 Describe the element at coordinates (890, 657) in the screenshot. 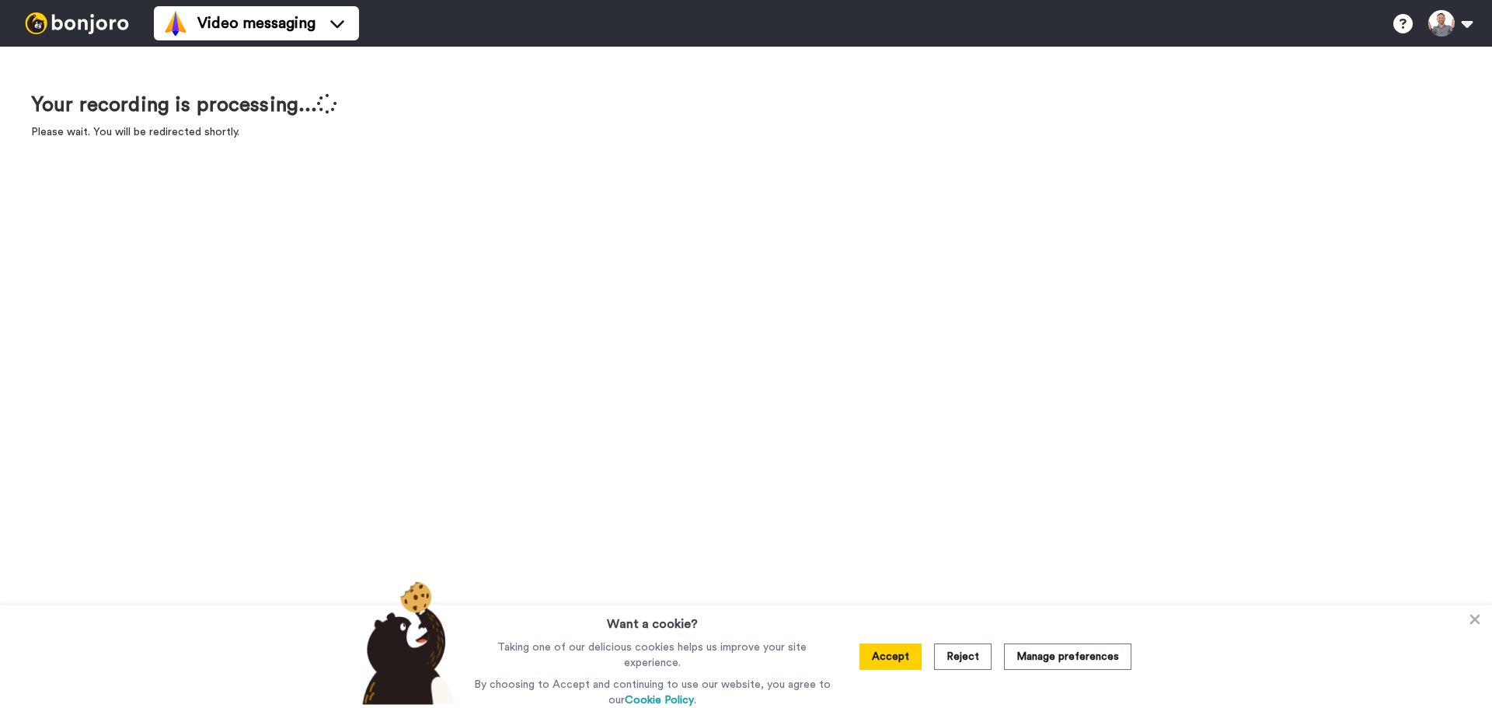

I see `button: Accept` at that location.